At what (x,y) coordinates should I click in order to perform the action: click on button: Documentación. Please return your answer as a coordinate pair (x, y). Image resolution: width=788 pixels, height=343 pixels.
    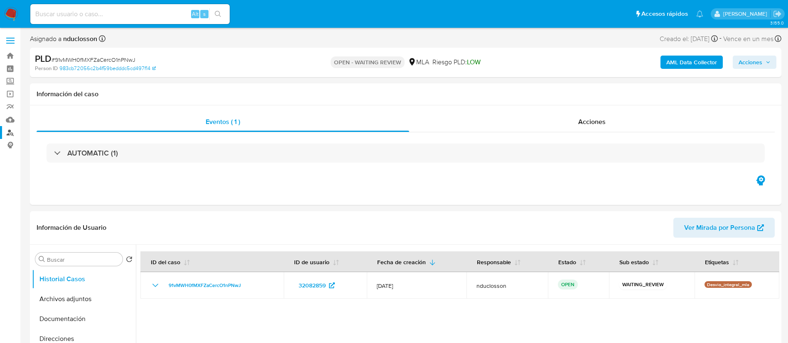
    Looking at the image, I should click on (84, 319).